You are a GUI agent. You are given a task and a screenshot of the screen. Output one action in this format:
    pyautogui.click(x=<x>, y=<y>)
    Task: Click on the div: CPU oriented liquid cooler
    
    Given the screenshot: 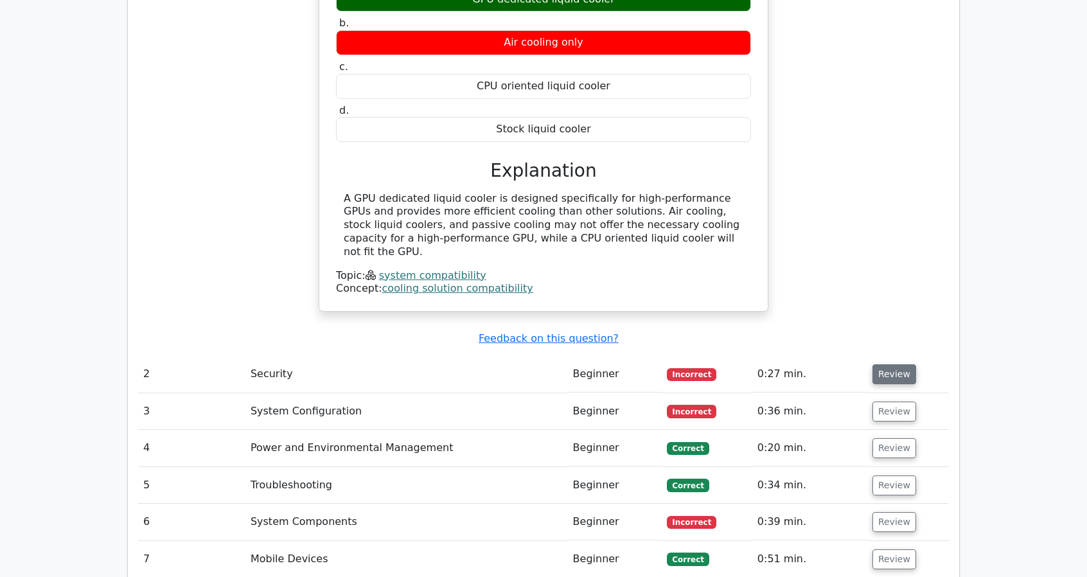 What is the action you would take?
    pyautogui.click(x=543, y=86)
    